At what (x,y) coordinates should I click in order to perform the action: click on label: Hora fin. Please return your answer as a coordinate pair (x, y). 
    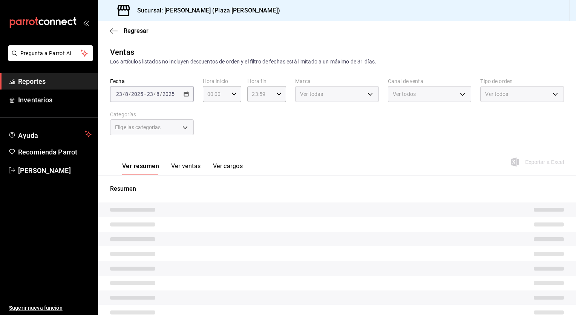
    Looking at the image, I should click on (267, 81).